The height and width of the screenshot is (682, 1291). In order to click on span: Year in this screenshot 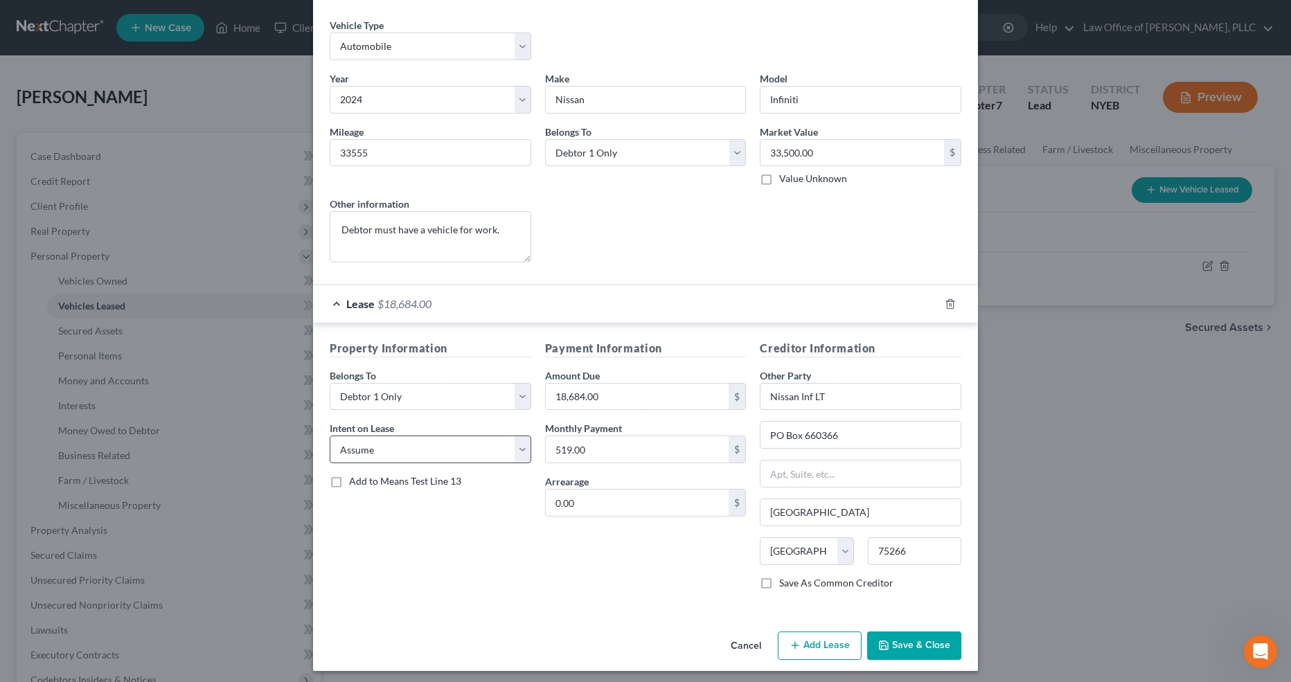, I will do `click(339, 78)`.